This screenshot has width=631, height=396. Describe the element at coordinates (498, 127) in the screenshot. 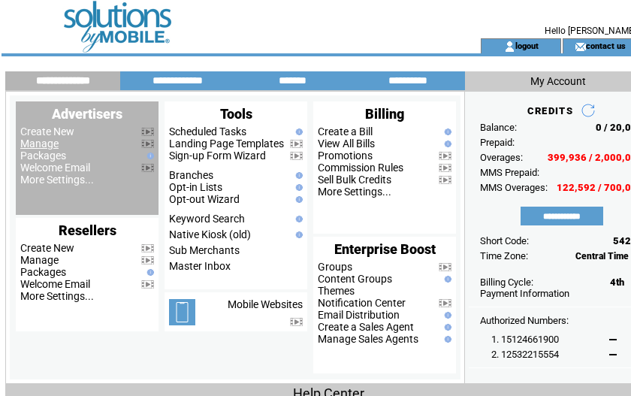

I see `span: Balance:` at that location.